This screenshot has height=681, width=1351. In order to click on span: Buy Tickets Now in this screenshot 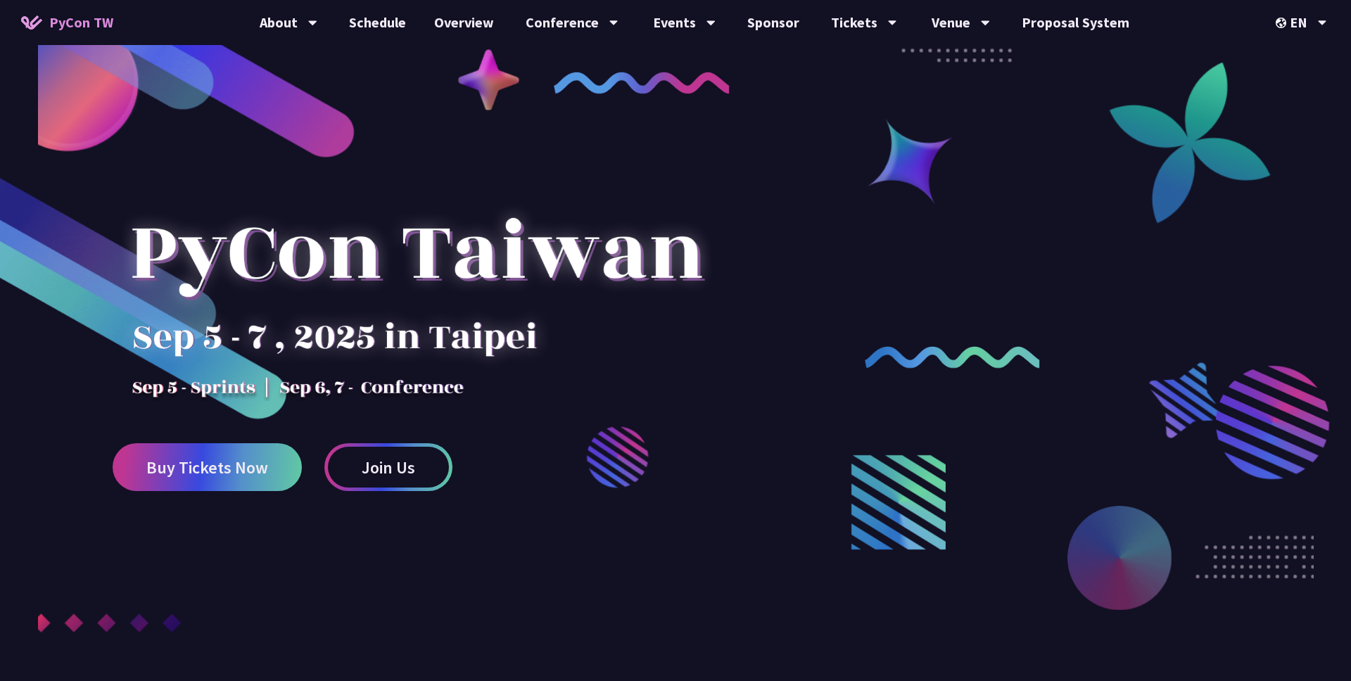, I will do `click(207, 467)`.